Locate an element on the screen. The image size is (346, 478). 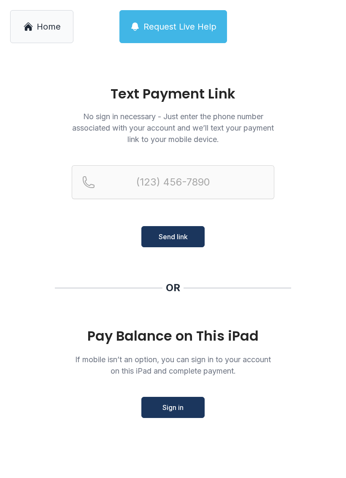
span: Request Live Help is located at coordinates (180, 27).